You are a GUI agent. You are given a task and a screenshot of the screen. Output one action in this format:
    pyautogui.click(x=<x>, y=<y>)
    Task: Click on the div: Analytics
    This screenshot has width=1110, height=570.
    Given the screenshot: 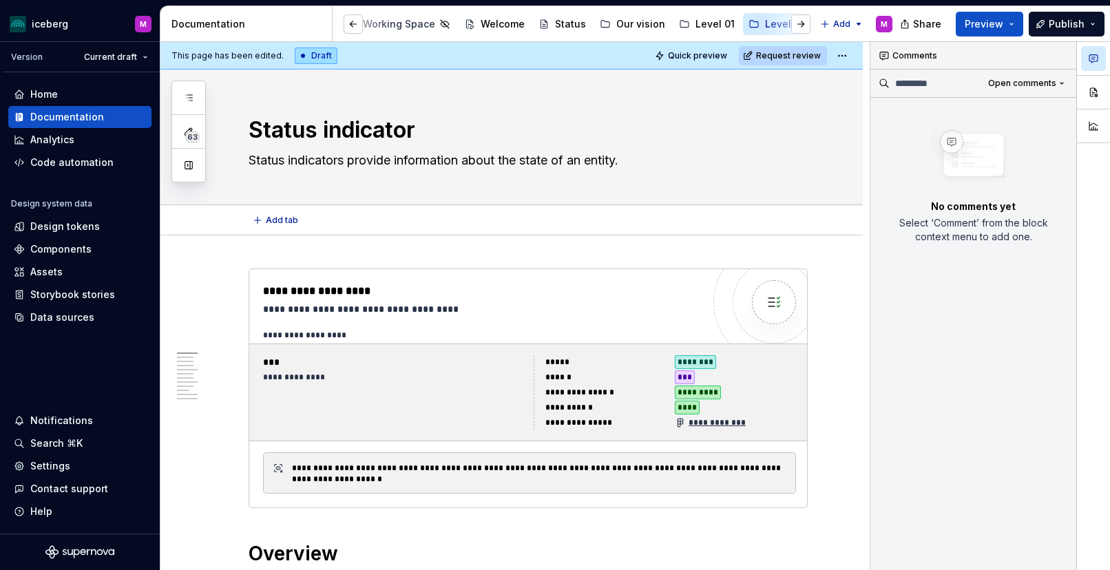 What is the action you would take?
    pyautogui.click(x=52, y=140)
    